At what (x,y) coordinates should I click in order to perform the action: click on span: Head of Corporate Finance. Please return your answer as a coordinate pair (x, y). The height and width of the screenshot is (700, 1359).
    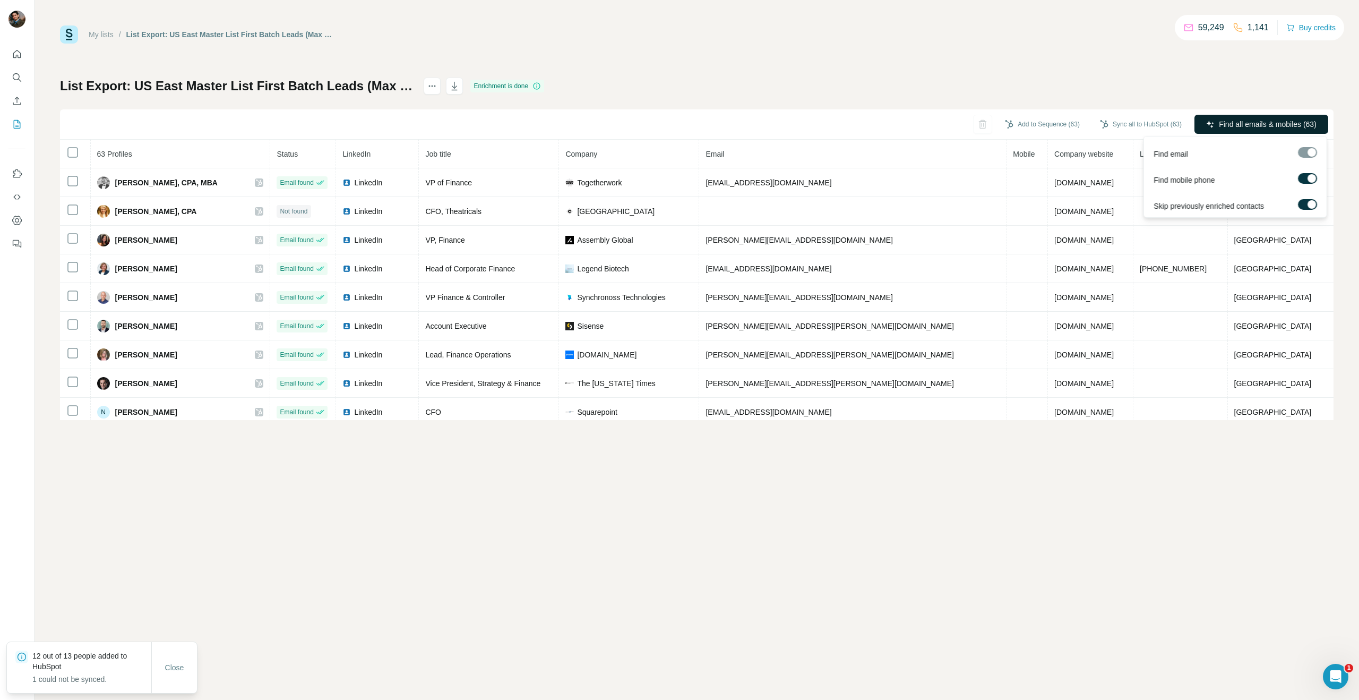
    Looking at the image, I should click on (470, 269).